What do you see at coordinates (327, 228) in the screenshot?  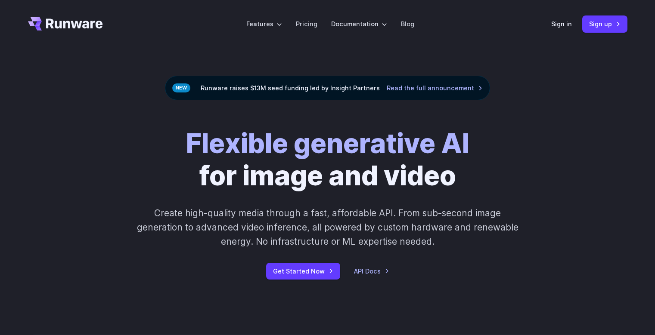 I see `p: Create high-quality media through a fast, affordable API. From sub-second image generation to adv...` at bounding box center [327, 228].